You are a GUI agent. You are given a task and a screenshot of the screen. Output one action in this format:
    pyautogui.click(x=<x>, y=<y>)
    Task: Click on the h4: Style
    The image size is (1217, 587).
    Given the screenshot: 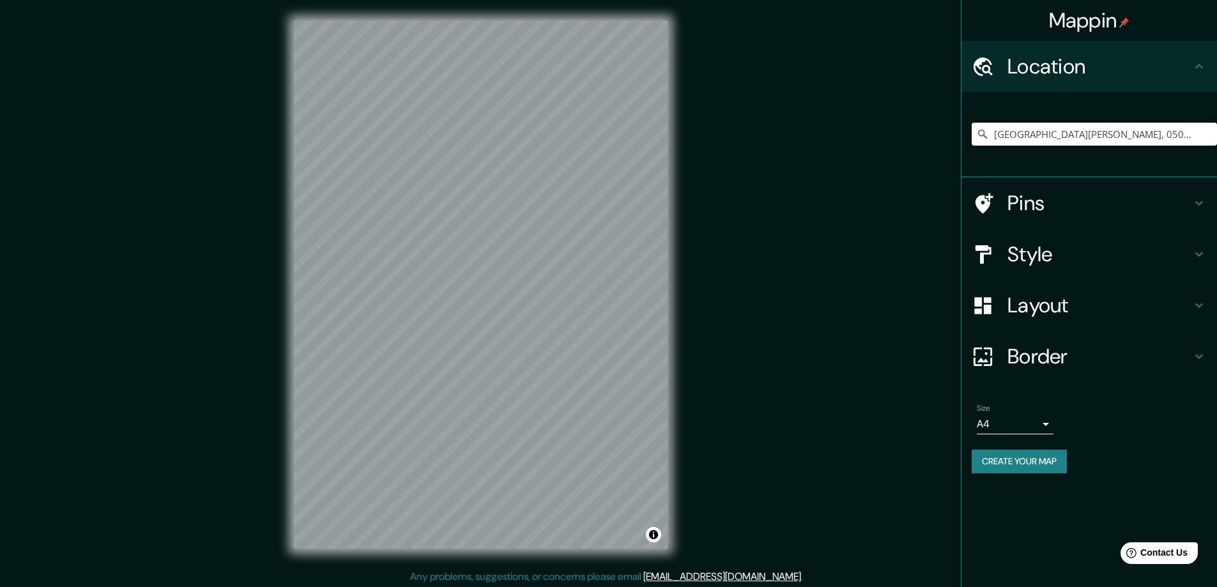 What is the action you would take?
    pyautogui.click(x=1099, y=254)
    